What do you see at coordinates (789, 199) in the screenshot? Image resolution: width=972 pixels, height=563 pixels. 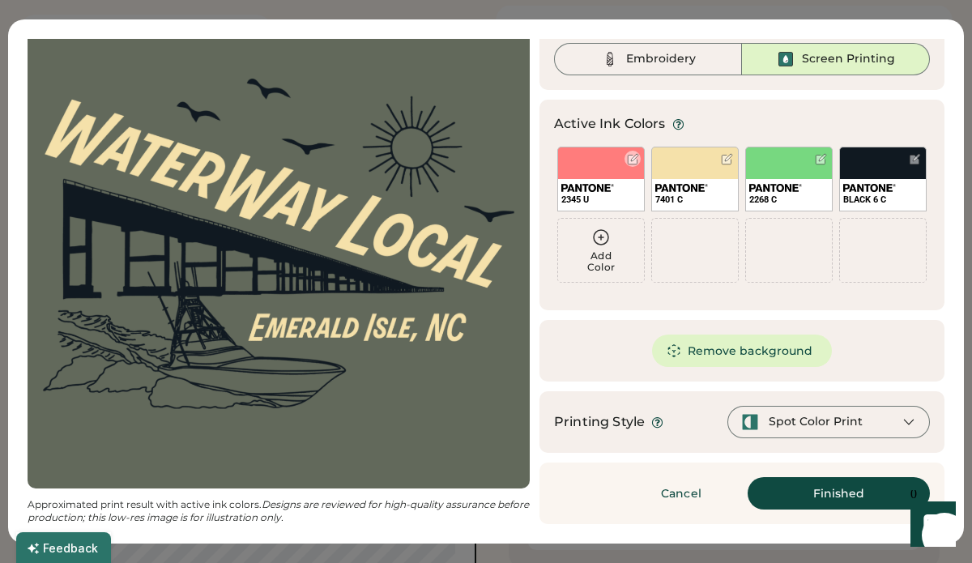 I see `div: 2268 C` at bounding box center [789, 199].